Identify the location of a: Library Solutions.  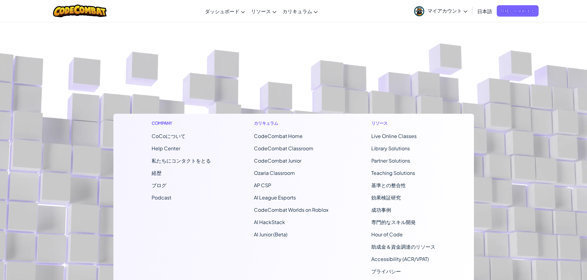
(390, 148).